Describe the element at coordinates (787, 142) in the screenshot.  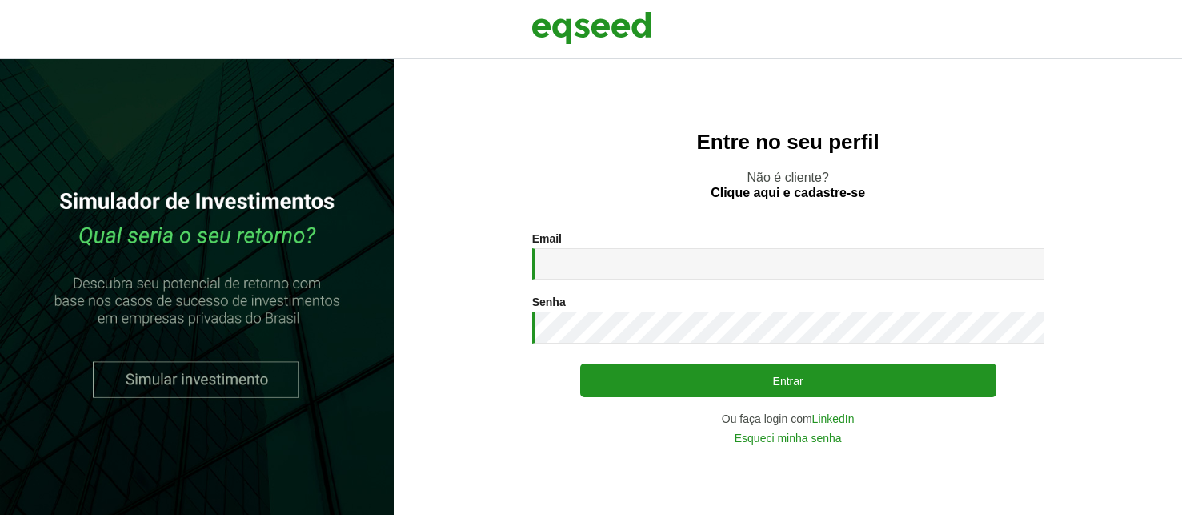
I see `h2: Entre no seu perfil` at that location.